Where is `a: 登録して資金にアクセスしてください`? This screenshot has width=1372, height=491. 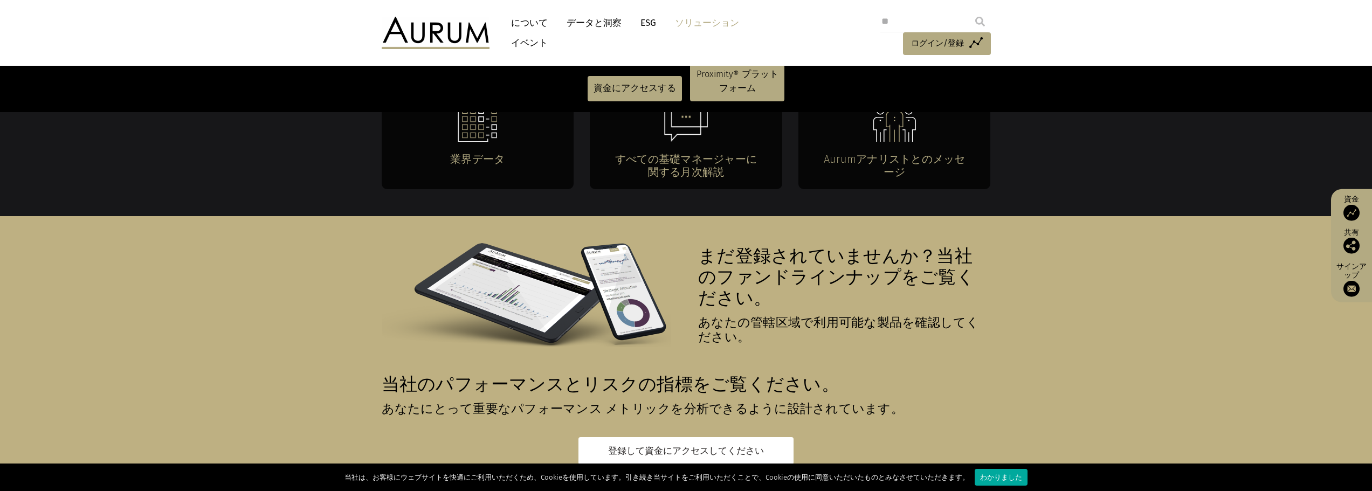
a: 登録して資金にアクセスしてください is located at coordinates (686, 451).